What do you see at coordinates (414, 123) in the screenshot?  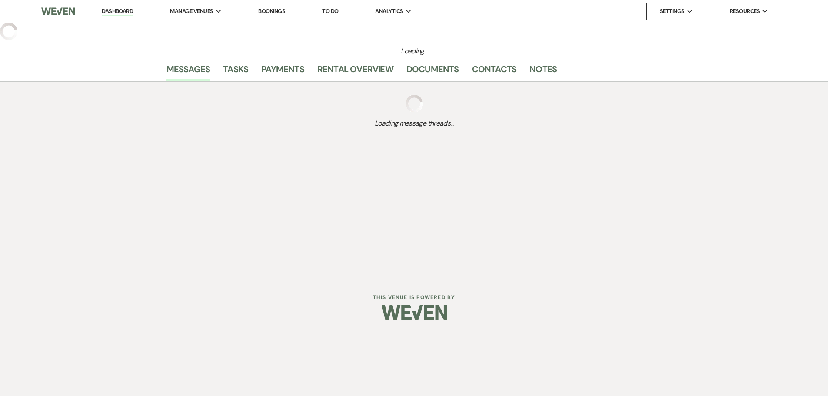 I see `span: Loading message threads...` at bounding box center [414, 123].